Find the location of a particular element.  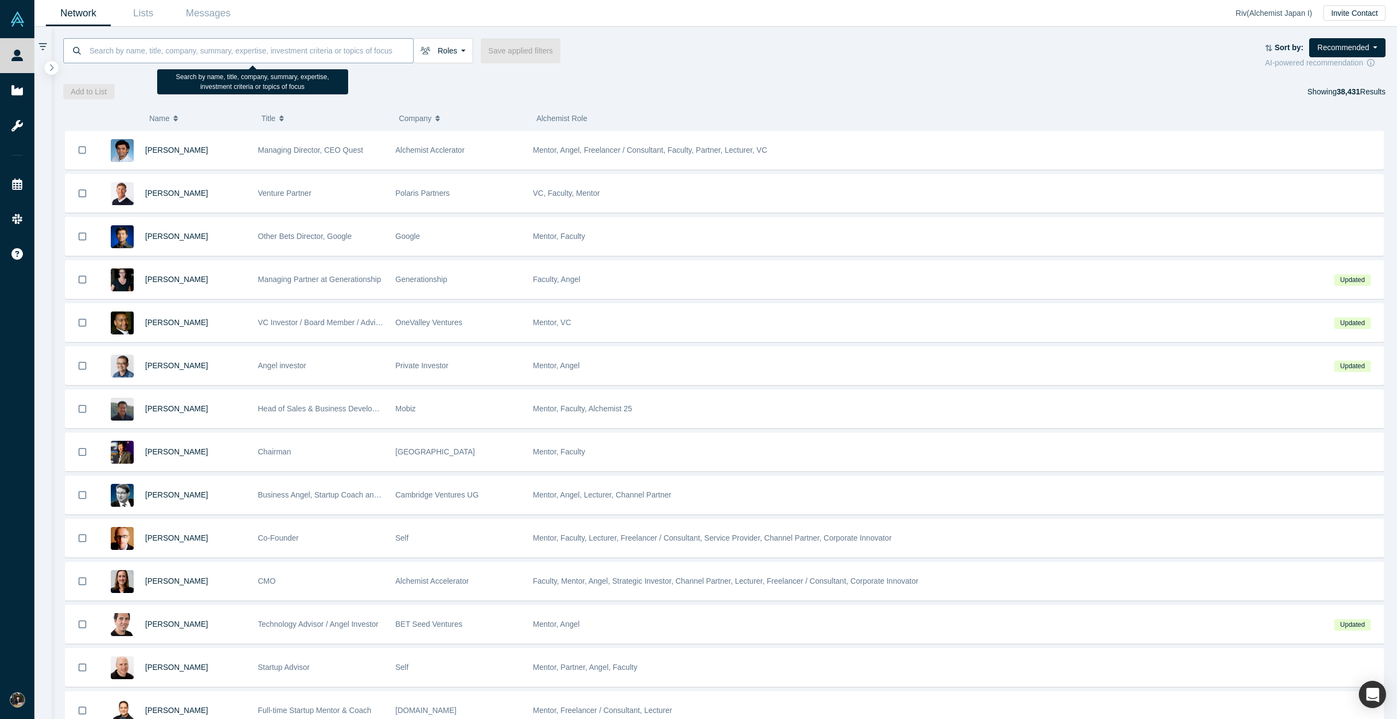

span: Results is located at coordinates (1361, 92).